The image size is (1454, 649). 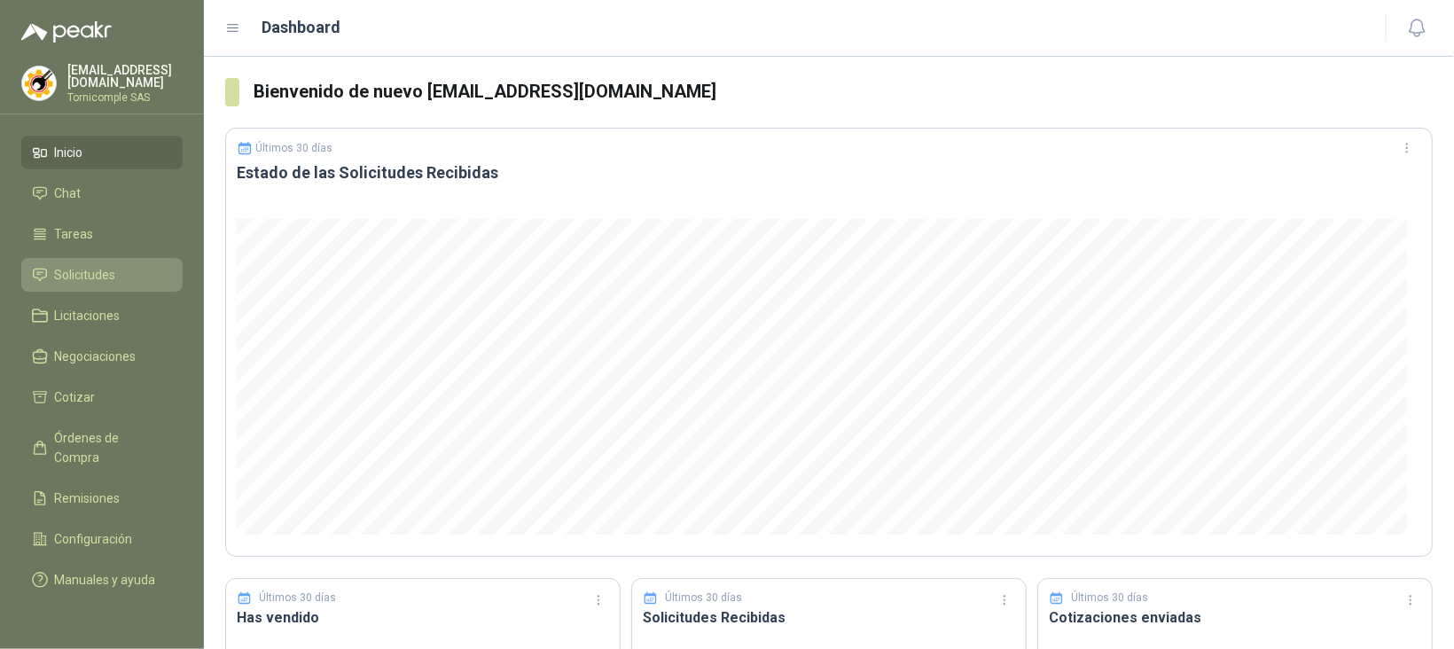 I want to click on span: Negociaciones, so click(x=96, y=356).